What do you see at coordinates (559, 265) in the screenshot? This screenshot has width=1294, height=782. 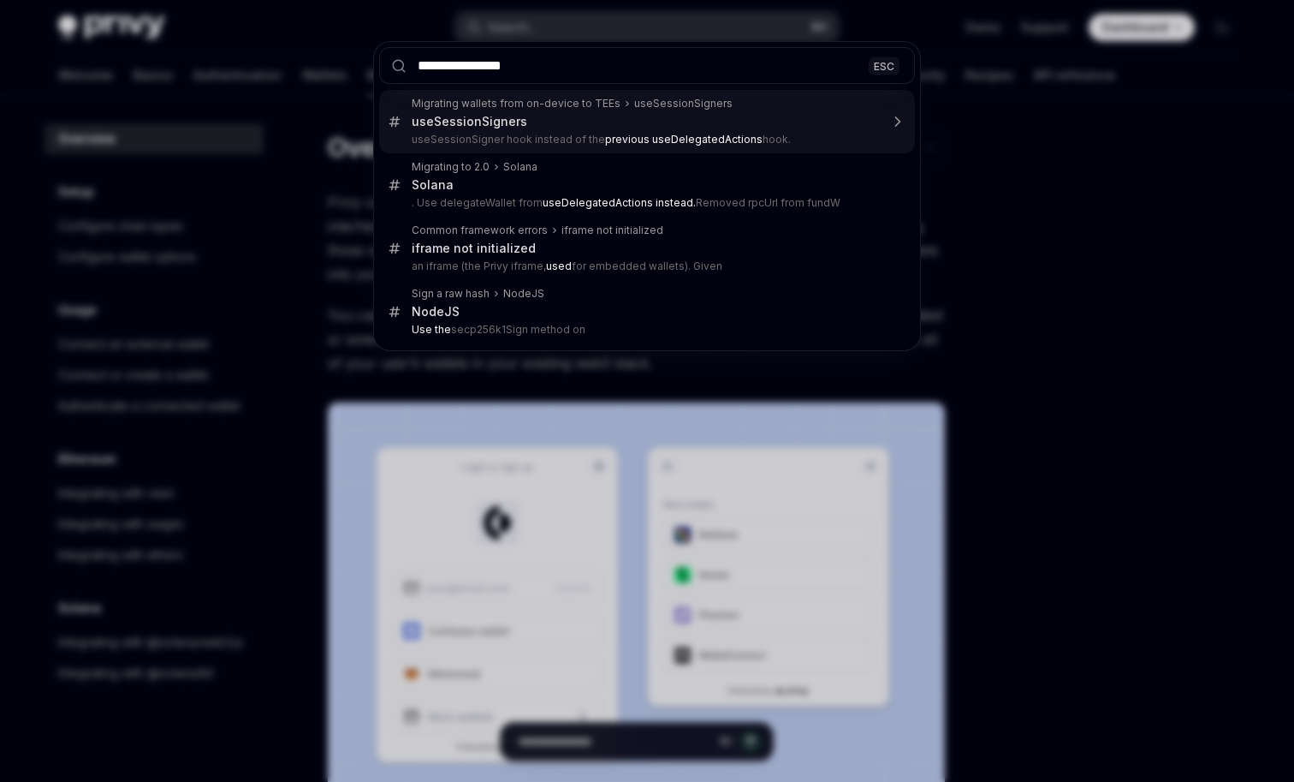 I see `b: used` at bounding box center [559, 265].